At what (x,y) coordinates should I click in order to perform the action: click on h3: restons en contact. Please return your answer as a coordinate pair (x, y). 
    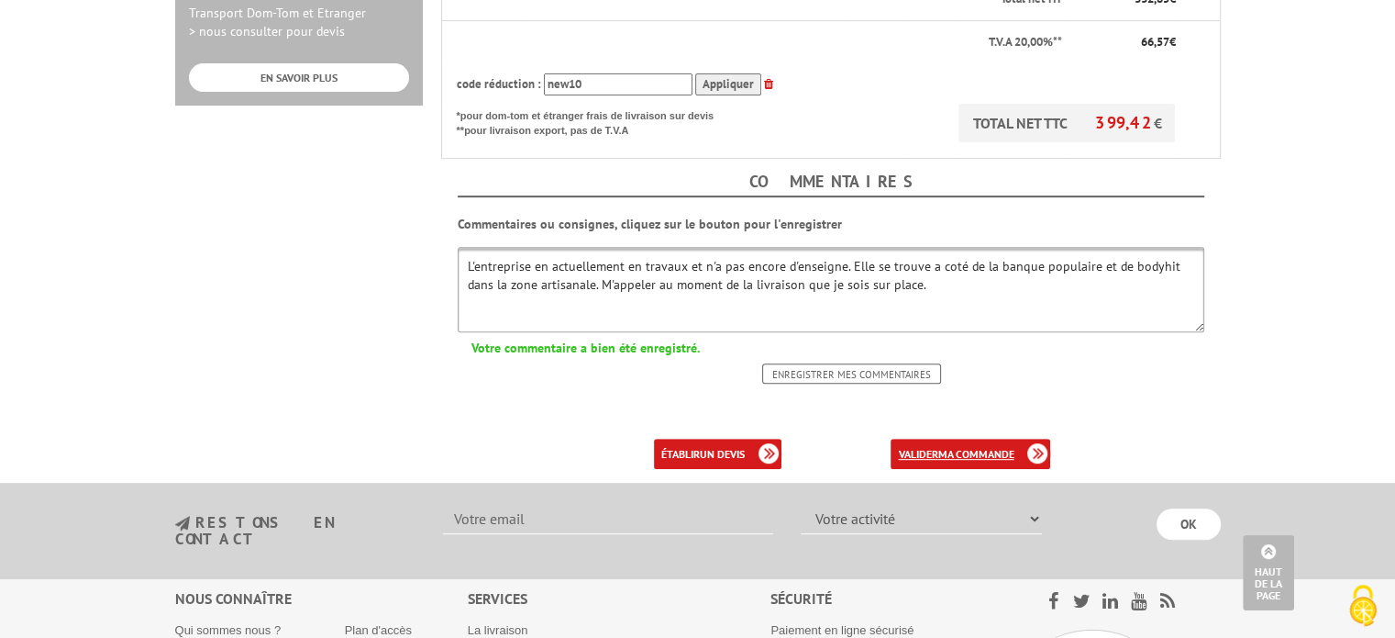
    Looking at the image, I should click on (295, 530).